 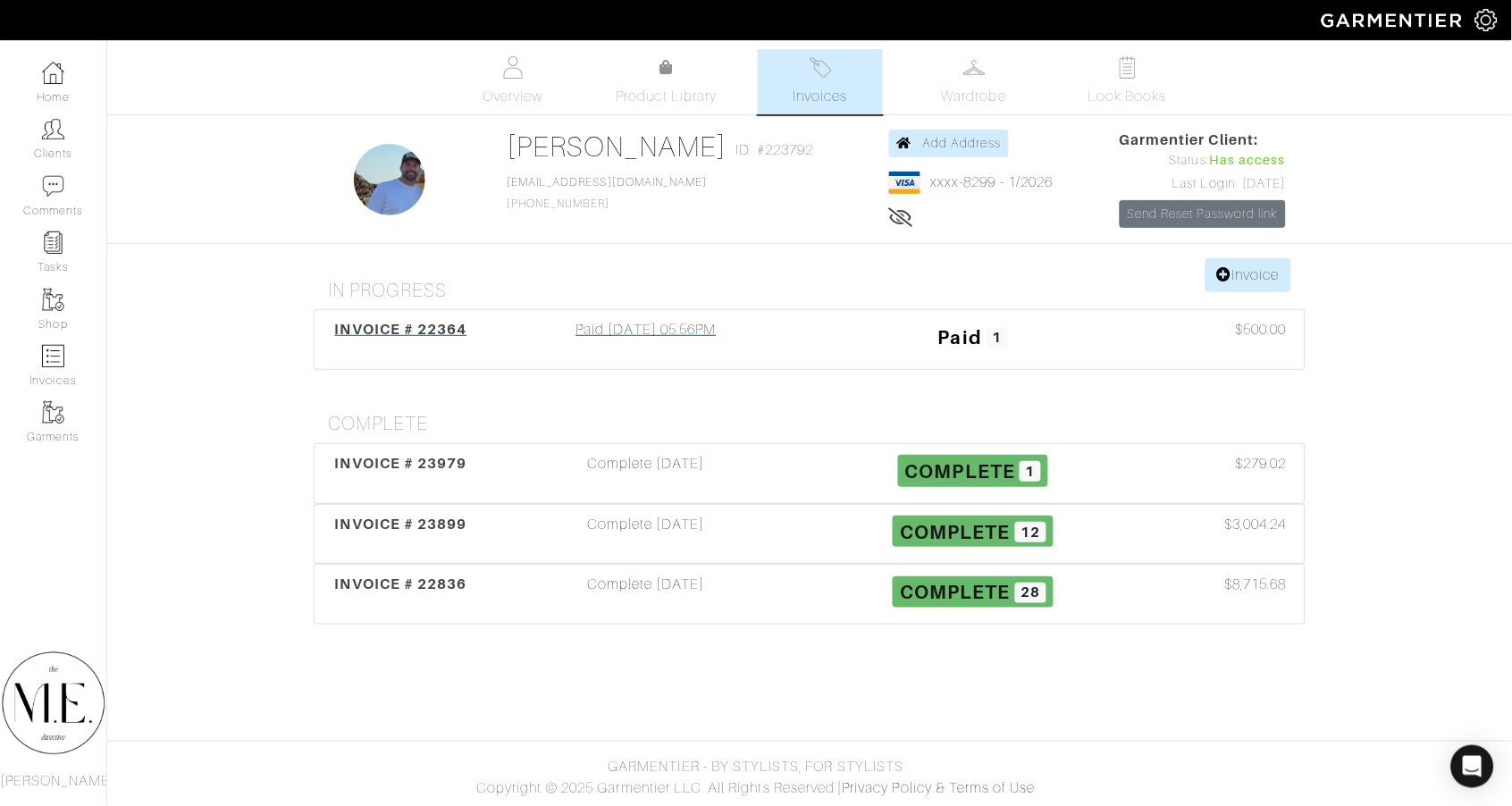 I want to click on span: $500.00, so click(x=1261, y=329).